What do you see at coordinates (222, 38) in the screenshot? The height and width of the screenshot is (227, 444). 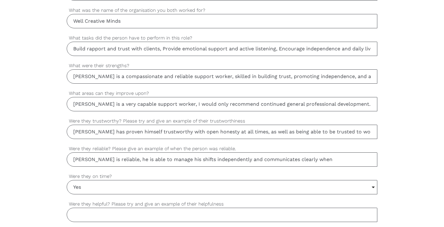 I see `label: What tasks did the person have to perform in this role?` at bounding box center [222, 38].